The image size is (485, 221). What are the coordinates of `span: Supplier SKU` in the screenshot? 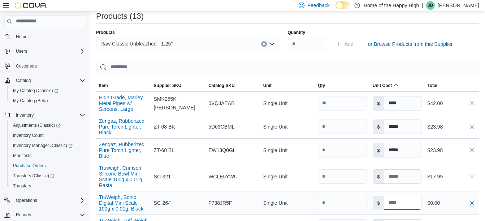 It's located at (167, 86).